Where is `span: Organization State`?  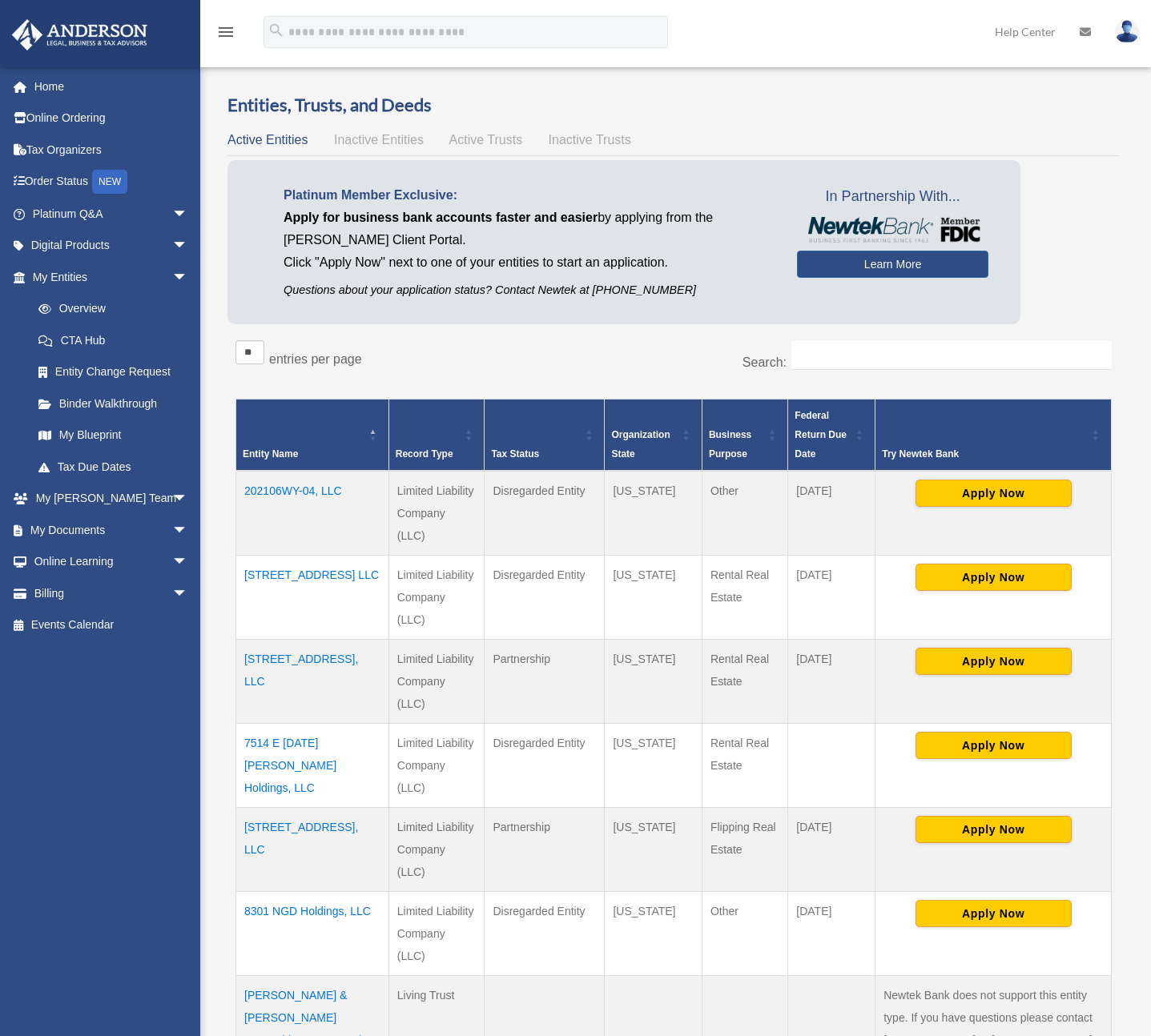
span: Organization State is located at coordinates (640, 444).